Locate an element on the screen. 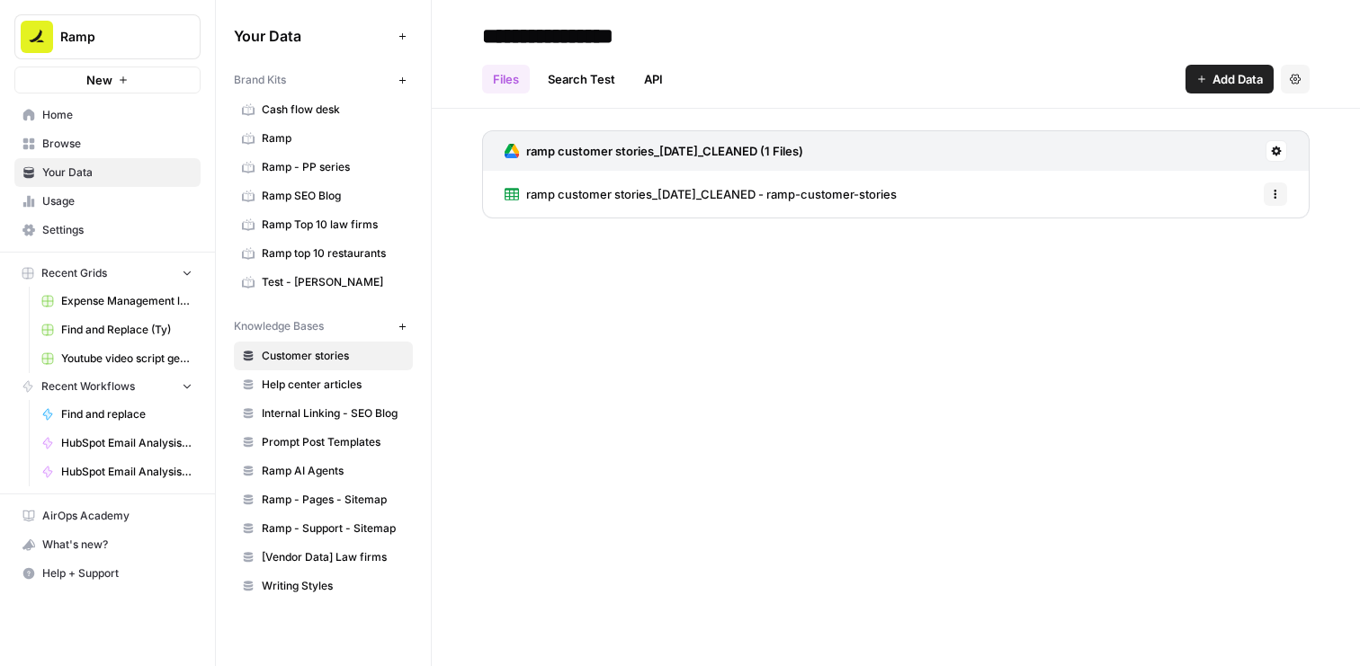 The width and height of the screenshot is (1360, 666). a: Ramp - Pages - Sitemap is located at coordinates (323, 500).